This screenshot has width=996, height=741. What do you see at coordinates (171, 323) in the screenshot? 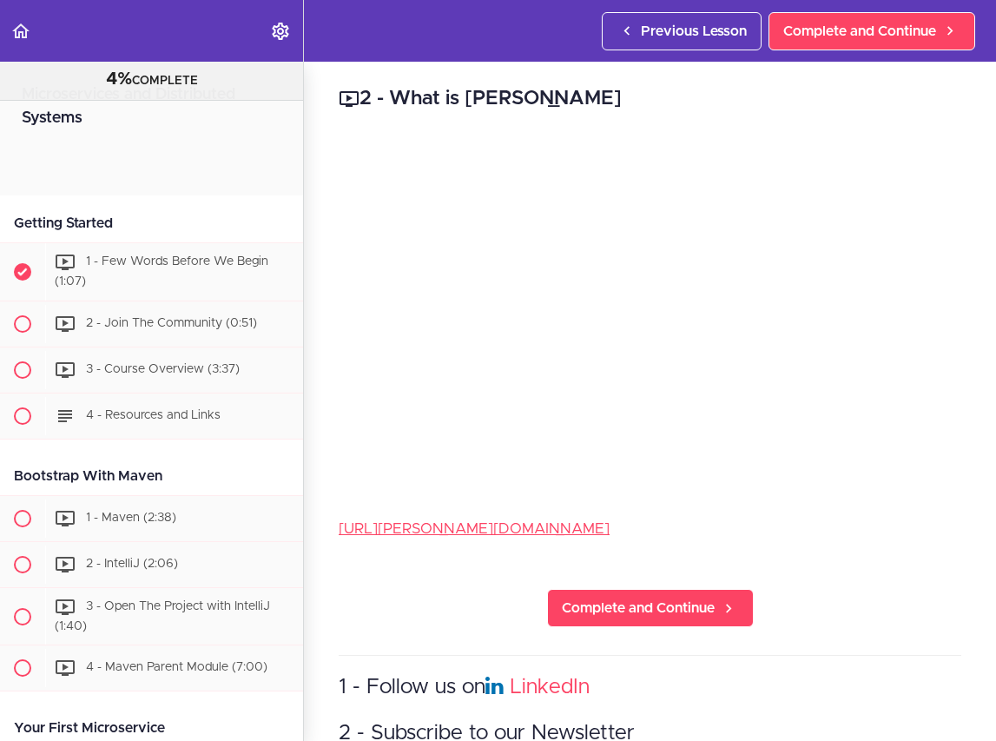
I see `span: 2 - Join The Community (0:51)` at bounding box center [171, 323].